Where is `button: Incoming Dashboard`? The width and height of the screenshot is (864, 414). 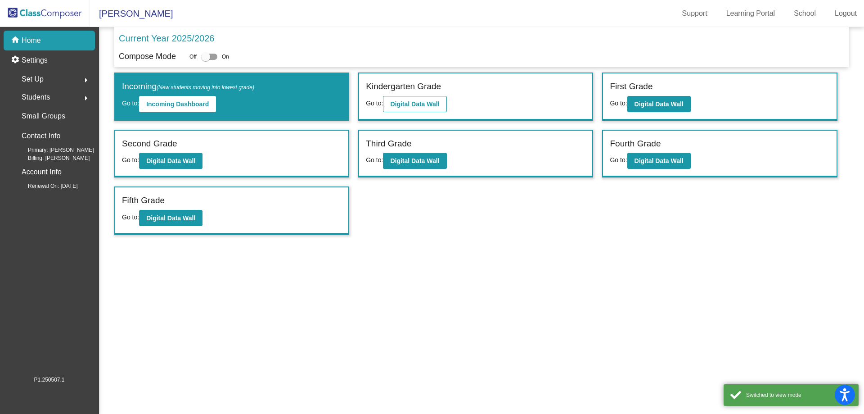 button: Incoming Dashboard is located at coordinates (177, 104).